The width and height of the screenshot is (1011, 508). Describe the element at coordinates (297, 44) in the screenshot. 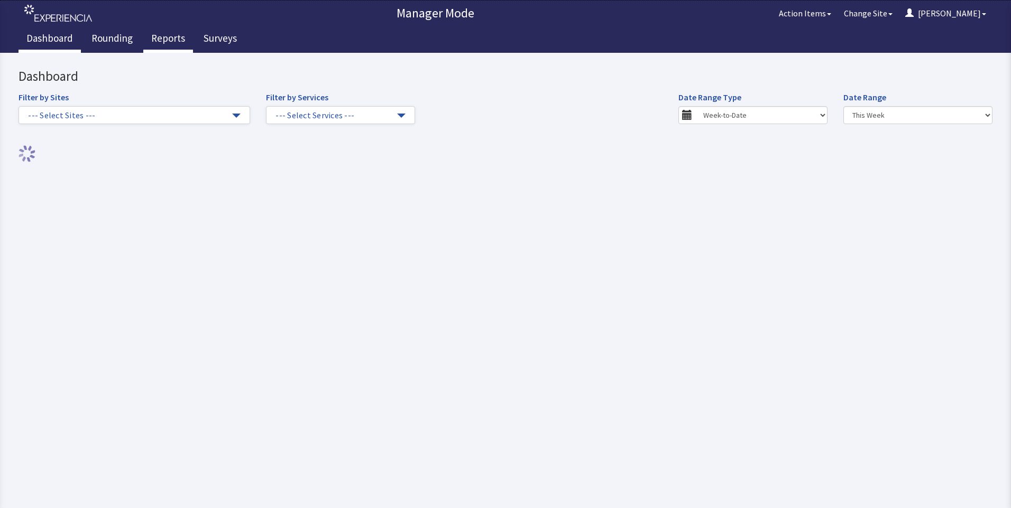

I see `label: Filter by Services` at that location.